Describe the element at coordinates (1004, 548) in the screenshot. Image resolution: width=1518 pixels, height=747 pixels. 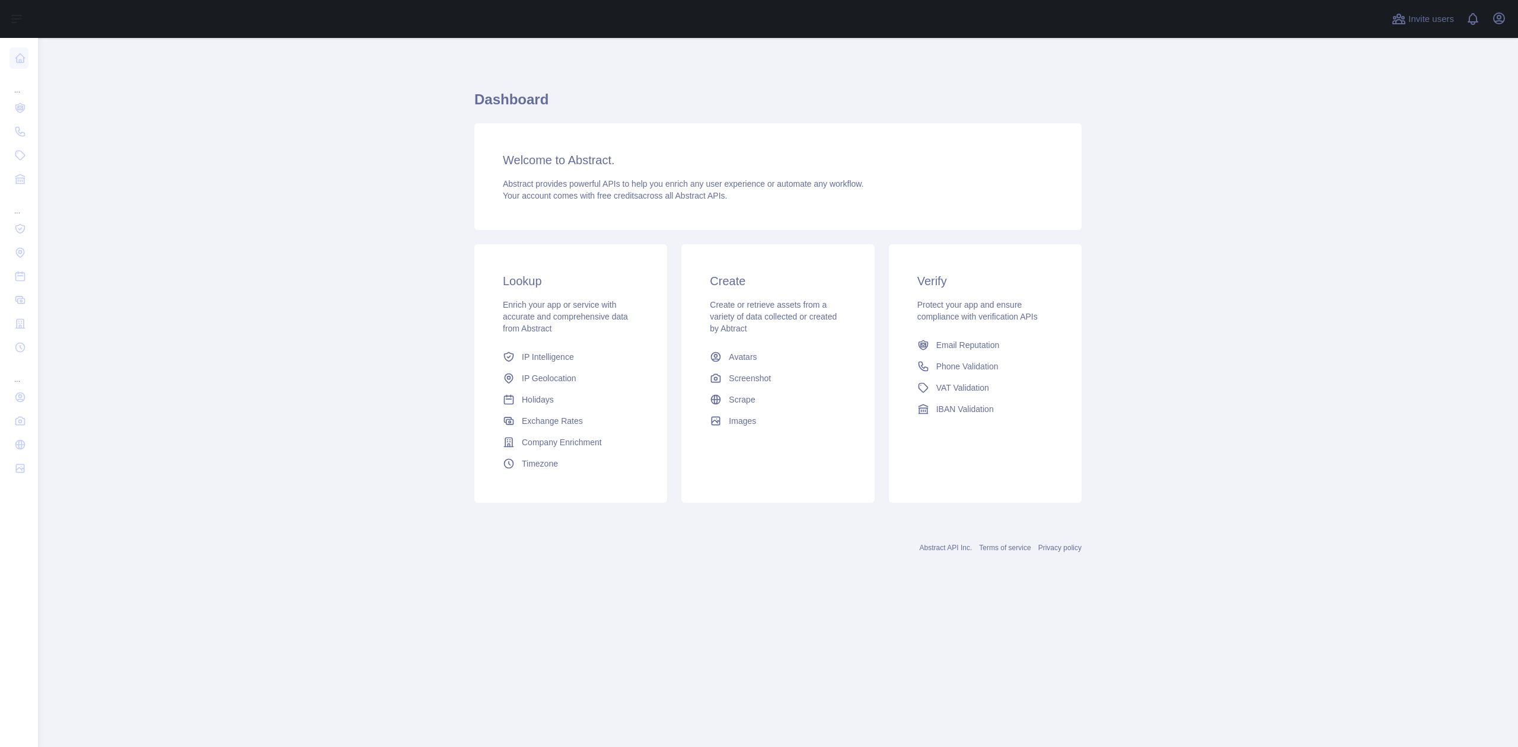
I see `a: Terms of service` at that location.